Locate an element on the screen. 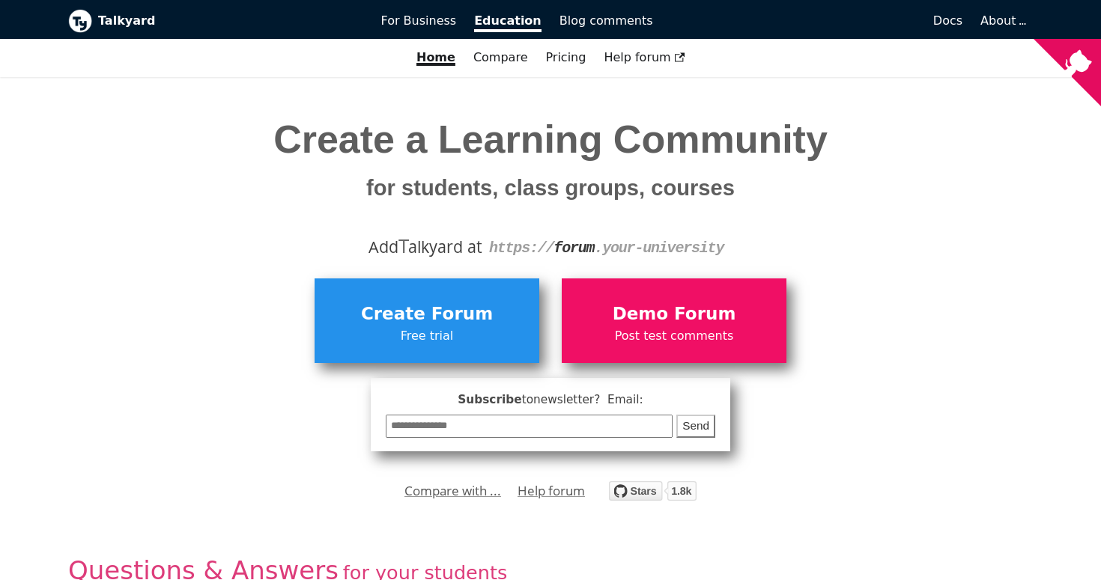 Image resolution: width=1101 pixels, height=580 pixels. a: Create ForumFree trial is located at coordinates (427, 321).